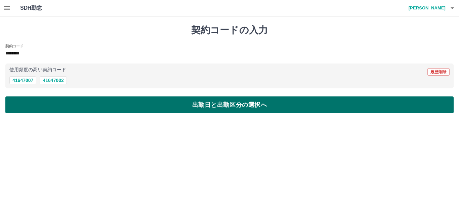 The height and width of the screenshot is (210, 459). I want to click on button: 出勤日と出勤区分の選択へ, so click(230, 105).